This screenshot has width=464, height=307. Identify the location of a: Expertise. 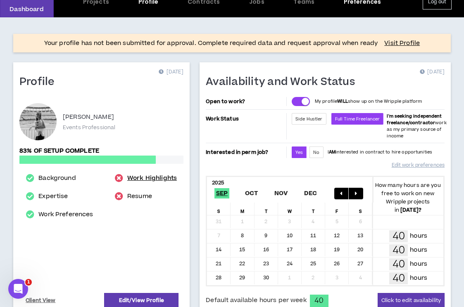
(53, 197).